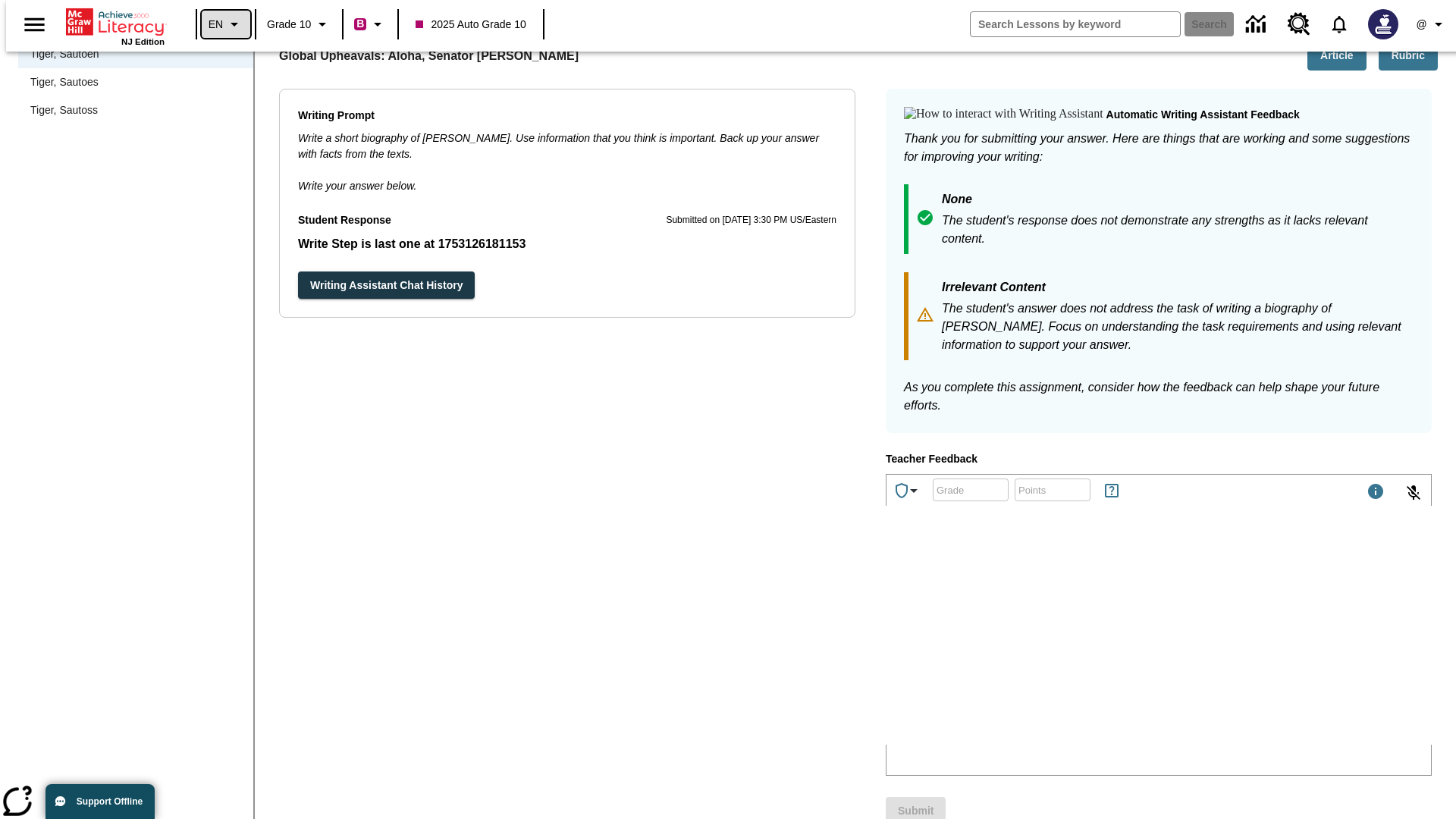 The image size is (1456, 819). What do you see at coordinates (100, 801) in the screenshot?
I see `button: Support Offline` at bounding box center [100, 801].